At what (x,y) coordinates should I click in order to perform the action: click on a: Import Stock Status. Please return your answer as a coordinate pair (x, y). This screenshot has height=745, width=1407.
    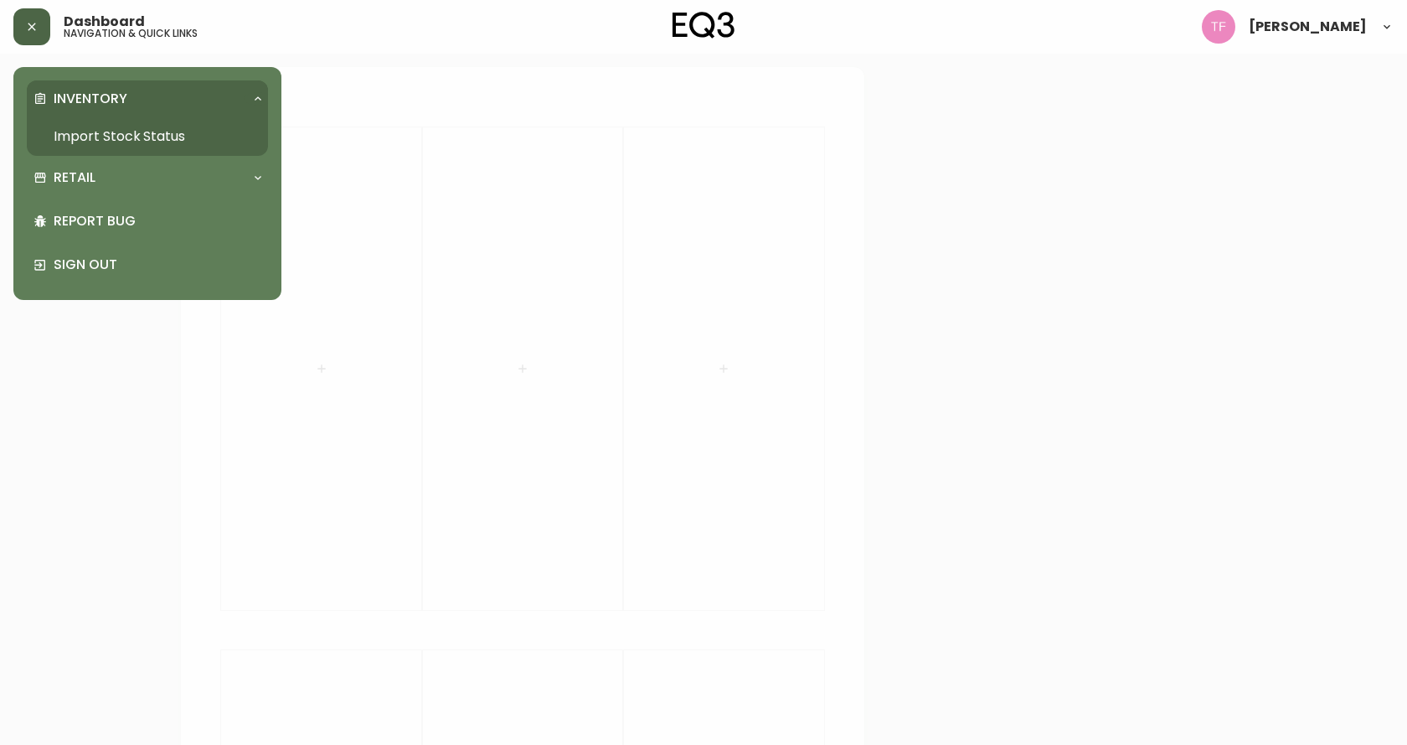
    Looking at the image, I should click on (147, 137).